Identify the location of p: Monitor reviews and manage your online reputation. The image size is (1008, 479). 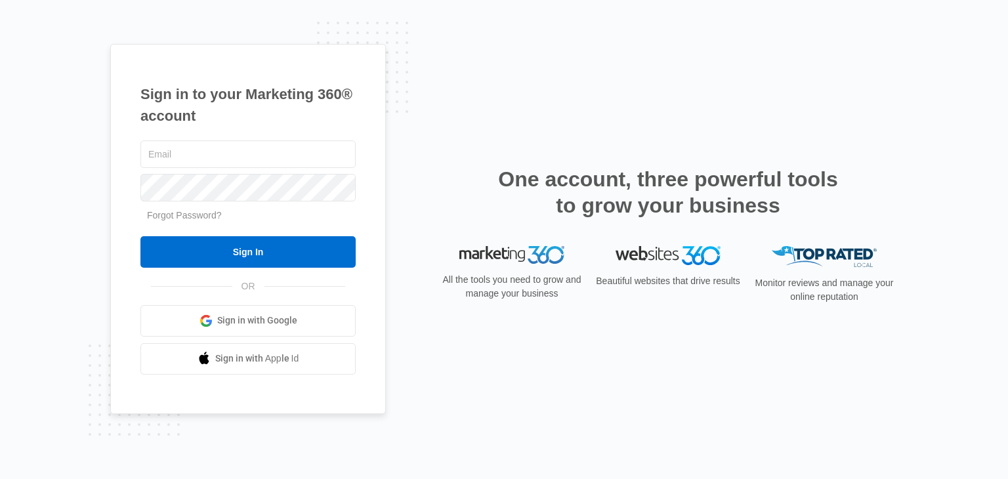
(825, 290).